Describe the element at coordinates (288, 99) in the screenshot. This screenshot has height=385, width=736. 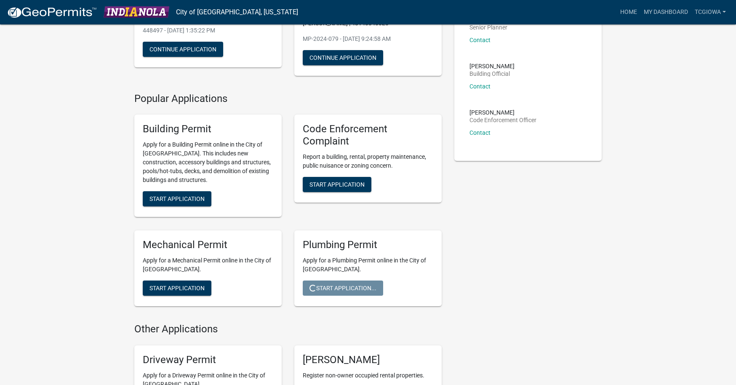
I see `h4: Popular Applications` at that location.